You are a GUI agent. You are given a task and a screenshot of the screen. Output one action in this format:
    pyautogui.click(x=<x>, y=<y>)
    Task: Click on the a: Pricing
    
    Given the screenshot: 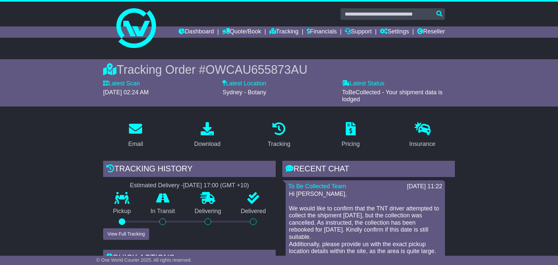 What is the action you would take?
    pyautogui.click(x=350, y=135)
    